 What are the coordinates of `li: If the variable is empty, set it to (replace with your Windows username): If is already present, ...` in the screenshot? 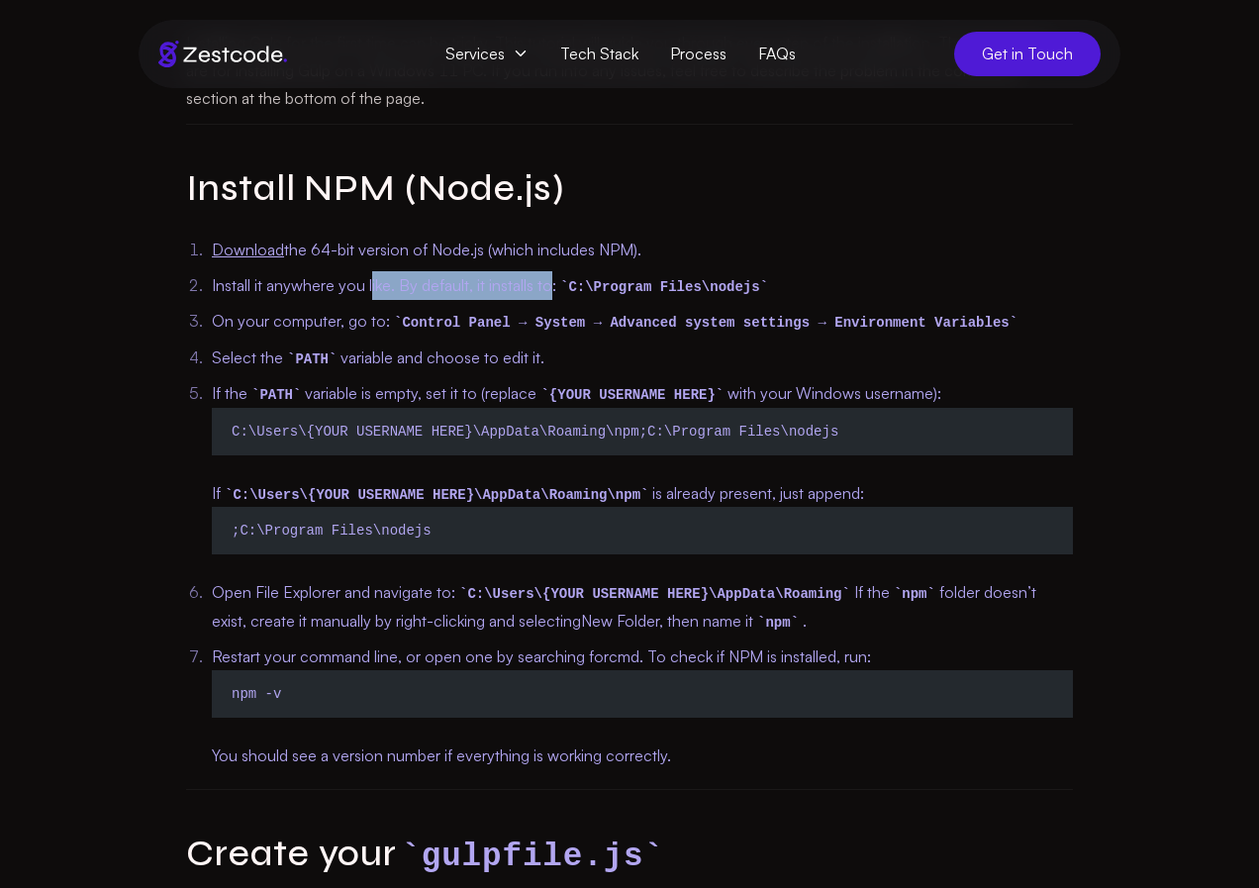 It's located at (642, 467).